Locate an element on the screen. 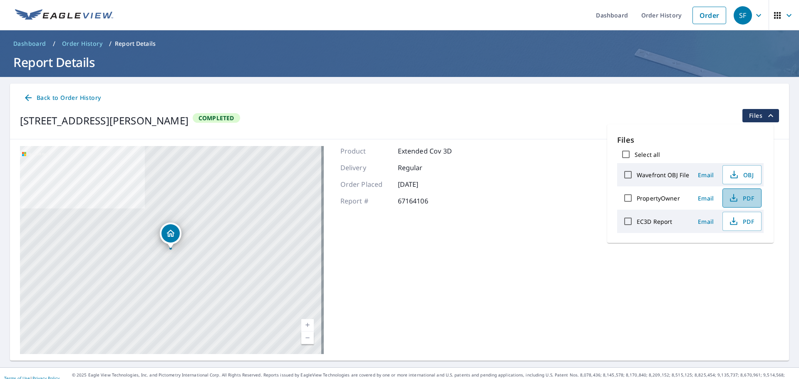  button: filesDropdownBtn-67164106 is located at coordinates (760, 116).